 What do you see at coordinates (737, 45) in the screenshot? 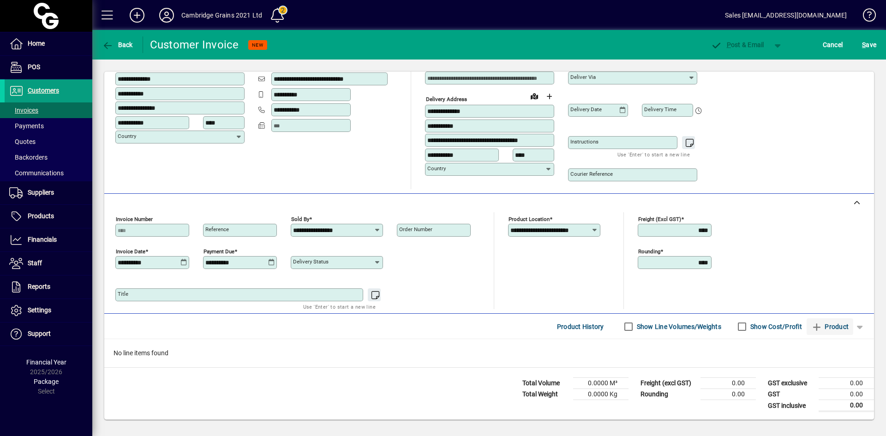
I see `span: ost & Email` at bounding box center [737, 45].